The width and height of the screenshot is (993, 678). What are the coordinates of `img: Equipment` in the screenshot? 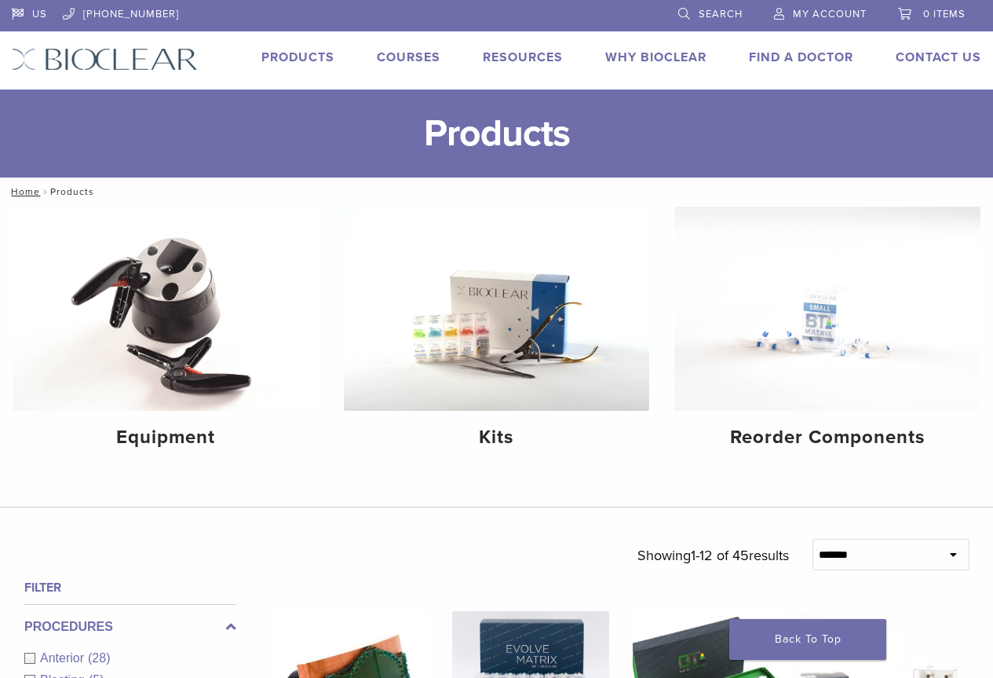 It's located at (166, 309).